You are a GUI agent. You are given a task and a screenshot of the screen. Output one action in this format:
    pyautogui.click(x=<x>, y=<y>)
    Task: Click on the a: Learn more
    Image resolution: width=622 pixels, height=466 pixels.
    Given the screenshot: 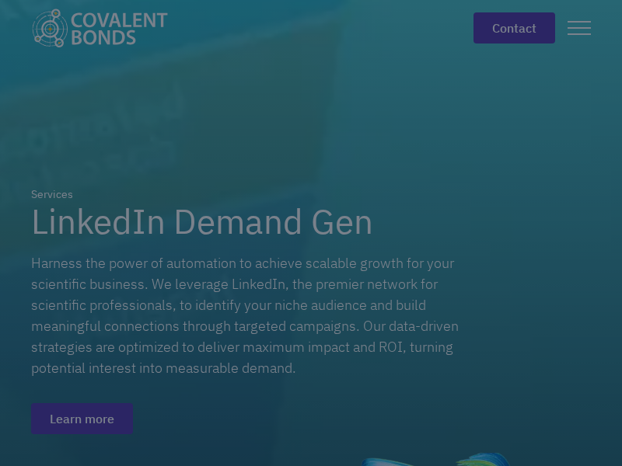 What is the action you would take?
    pyautogui.click(x=82, y=419)
    